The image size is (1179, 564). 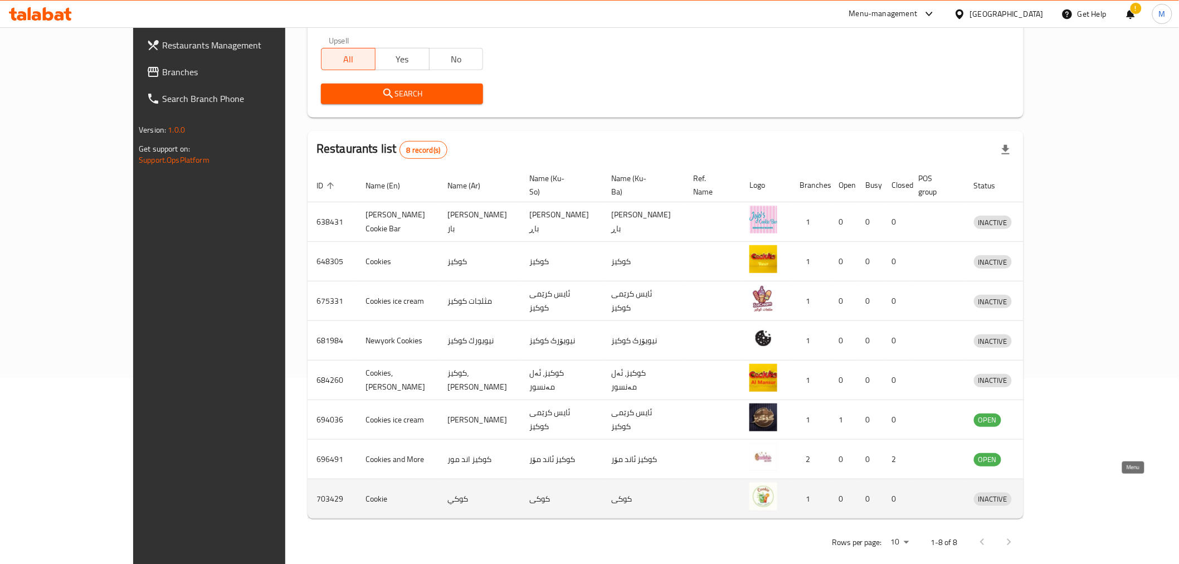 I want to click on td: نيويورك کوکیز, so click(x=479, y=340).